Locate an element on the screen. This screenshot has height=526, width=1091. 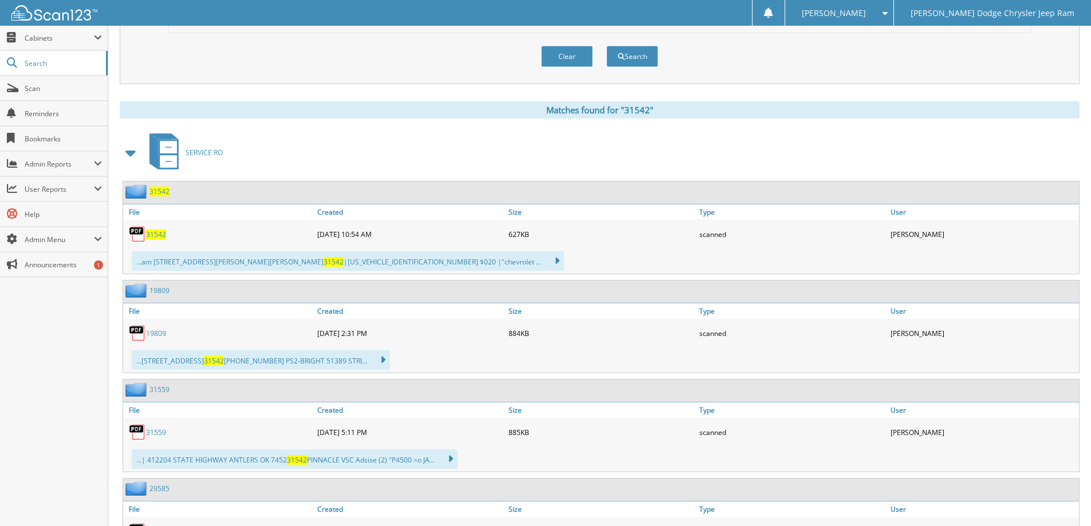
button: Search is located at coordinates (632, 56).